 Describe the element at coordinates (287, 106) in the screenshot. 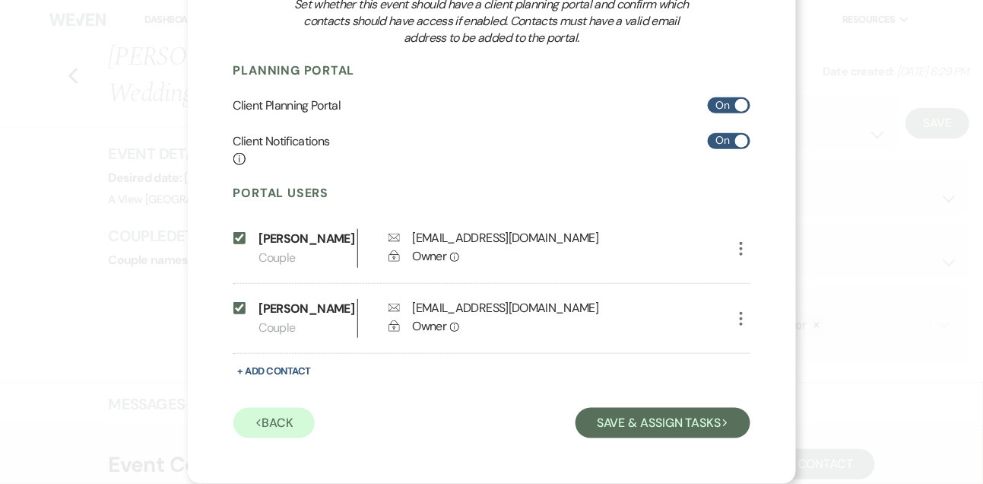

I see `h6: Client Planning Portal` at that location.